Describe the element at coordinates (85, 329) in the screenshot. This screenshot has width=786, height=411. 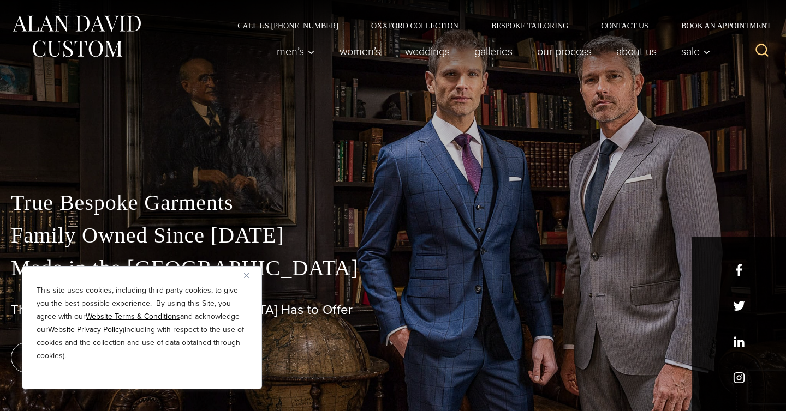
I see `u: Website Privacy Policy` at that location.